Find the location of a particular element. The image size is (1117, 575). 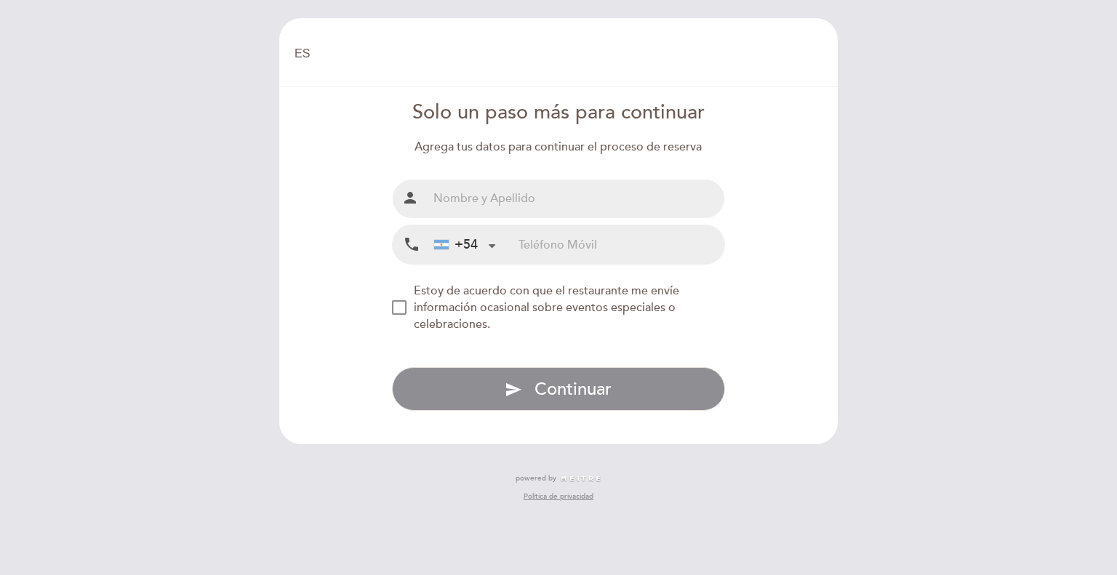

div: Argentina: +54 is located at coordinates (465, 244).